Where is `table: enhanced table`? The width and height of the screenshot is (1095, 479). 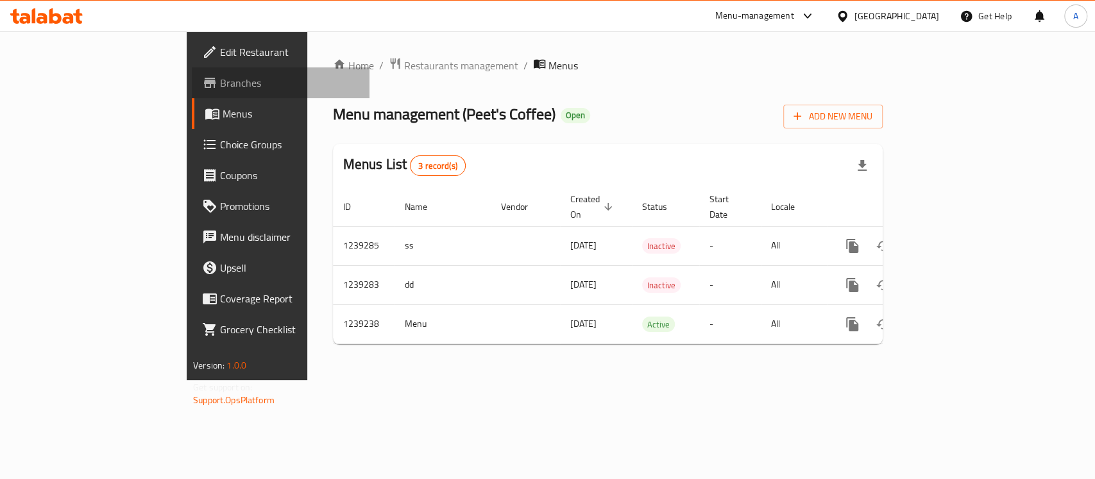 table: enhanced table is located at coordinates (652, 266).